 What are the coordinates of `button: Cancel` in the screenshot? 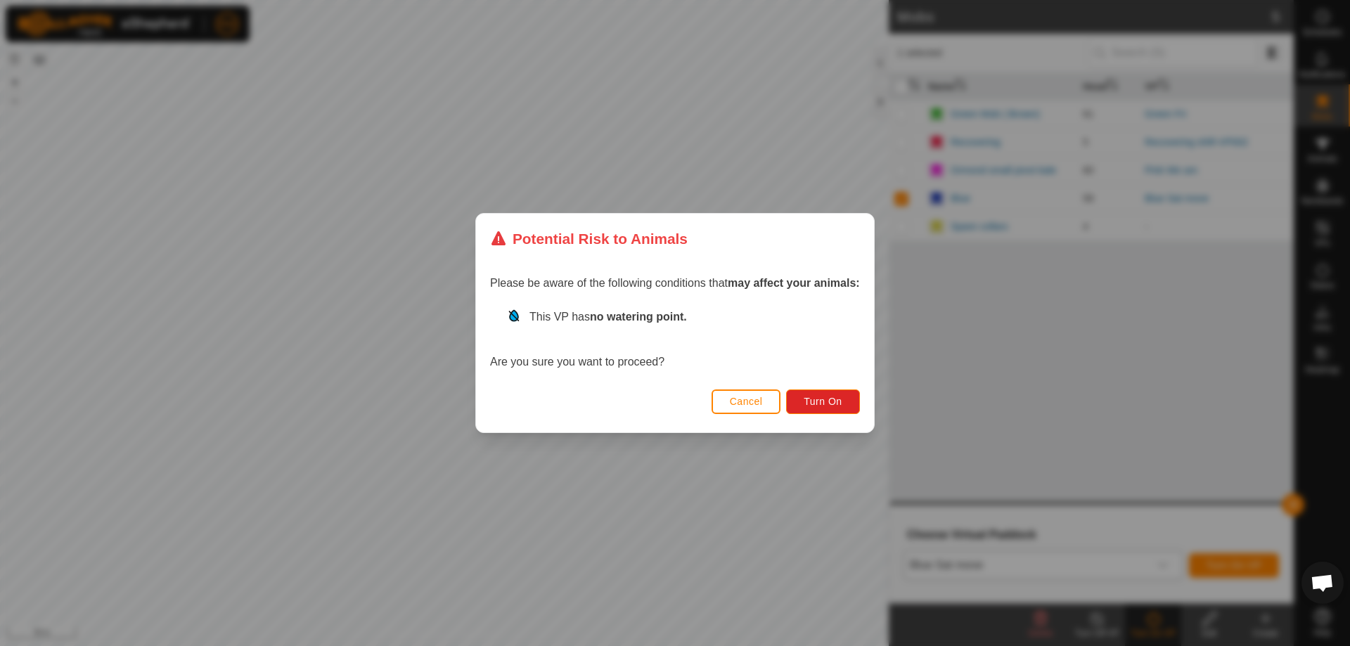 It's located at (746, 401).